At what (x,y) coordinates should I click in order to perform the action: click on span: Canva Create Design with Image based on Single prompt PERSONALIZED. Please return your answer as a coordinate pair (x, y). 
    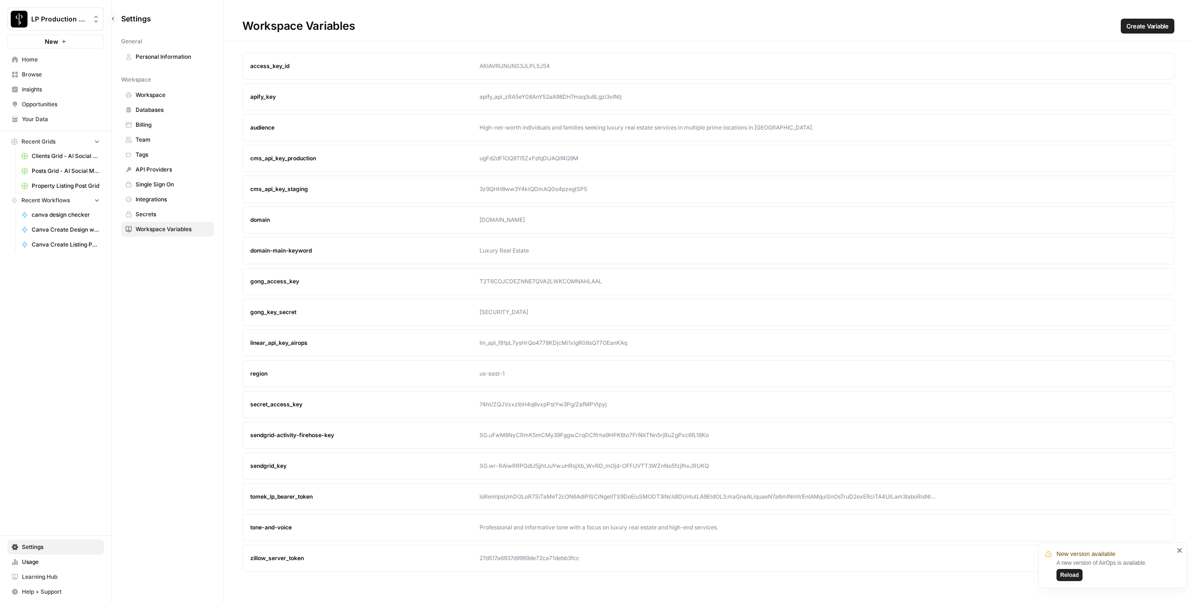
    Looking at the image, I should click on (66, 230).